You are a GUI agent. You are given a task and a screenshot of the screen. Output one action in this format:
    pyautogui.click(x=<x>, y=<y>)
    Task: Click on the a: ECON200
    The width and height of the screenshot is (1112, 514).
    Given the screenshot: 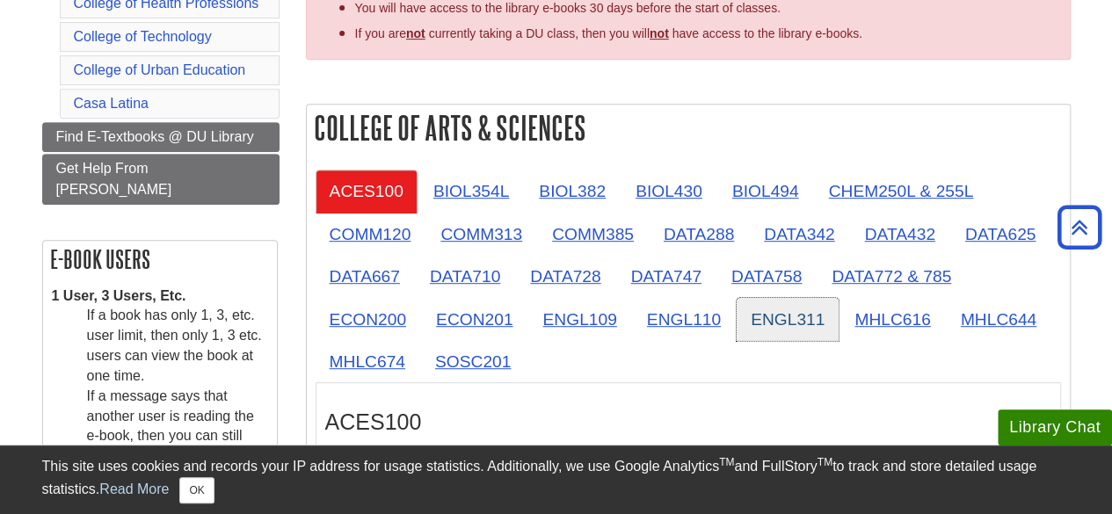 What is the action you would take?
    pyautogui.click(x=367, y=319)
    